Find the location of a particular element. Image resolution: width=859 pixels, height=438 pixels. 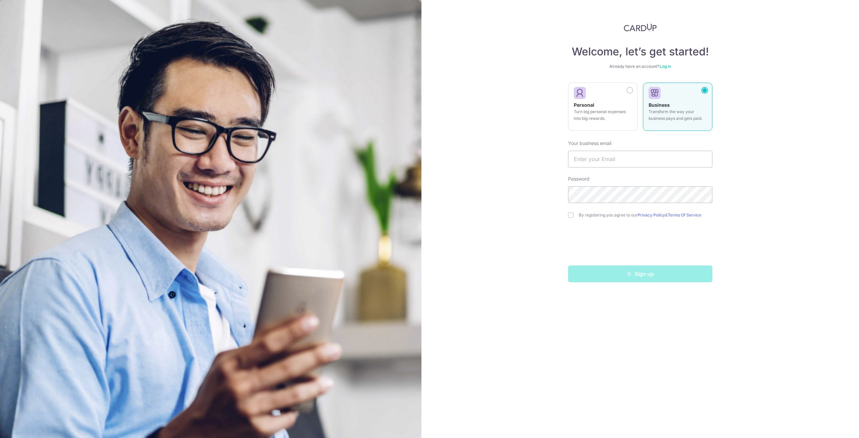

label: Password is located at coordinates (579, 179).